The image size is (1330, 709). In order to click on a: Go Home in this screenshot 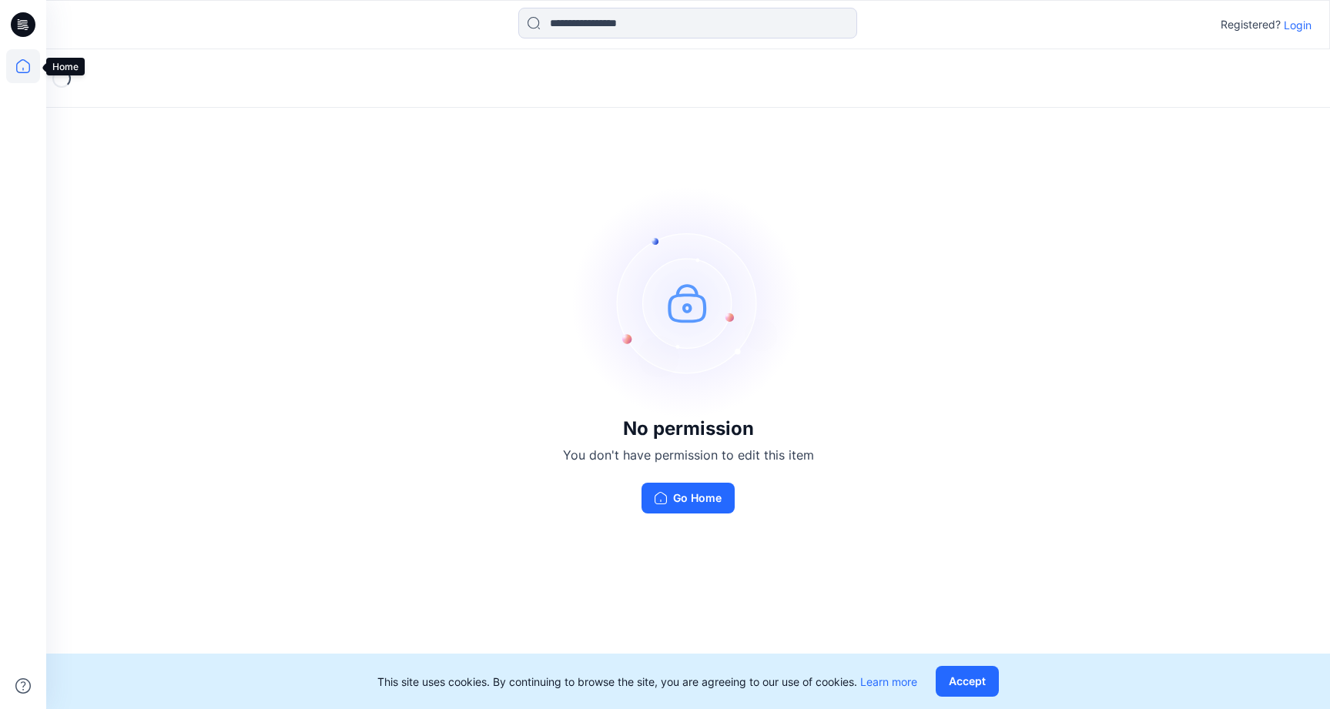, I will do `click(688, 498)`.